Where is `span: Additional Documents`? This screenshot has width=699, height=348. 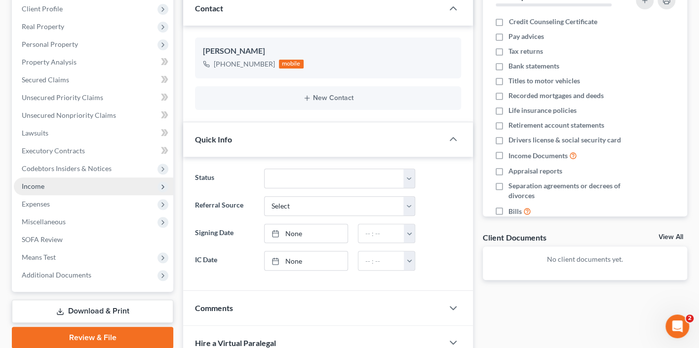
span: Additional Documents is located at coordinates (56, 275).